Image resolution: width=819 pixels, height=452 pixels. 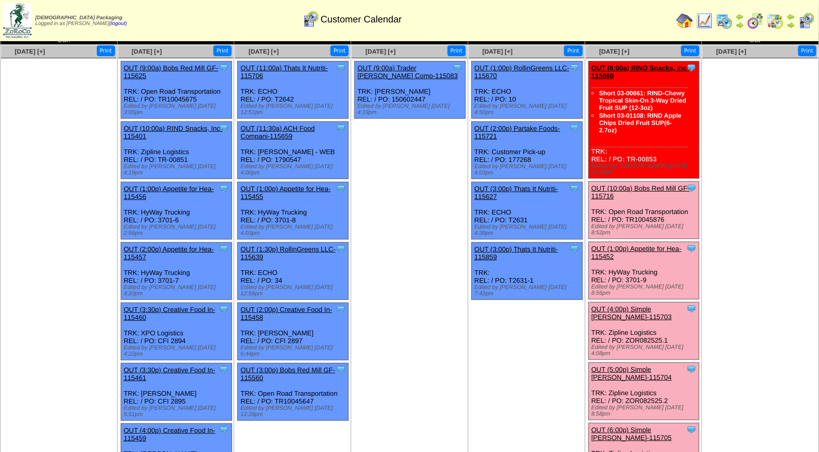 I want to click on div: TRK: HyWay Trucking REL: / PO: 3701-7, so click(x=176, y=271).